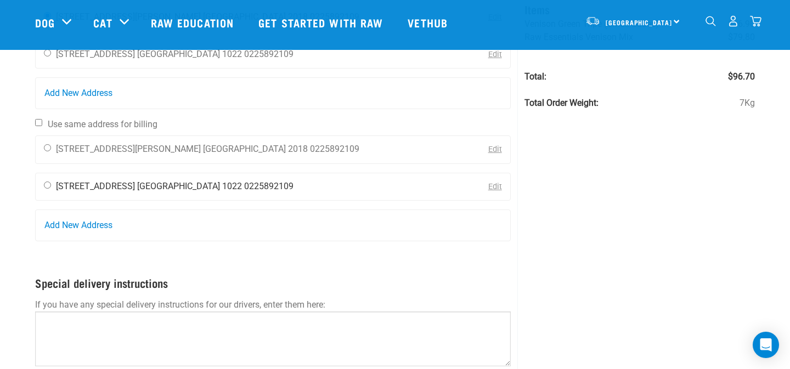 The height and width of the screenshot is (369, 790). What do you see at coordinates (103, 23) in the screenshot?
I see `a: Cat` at bounding box center [103, 23].